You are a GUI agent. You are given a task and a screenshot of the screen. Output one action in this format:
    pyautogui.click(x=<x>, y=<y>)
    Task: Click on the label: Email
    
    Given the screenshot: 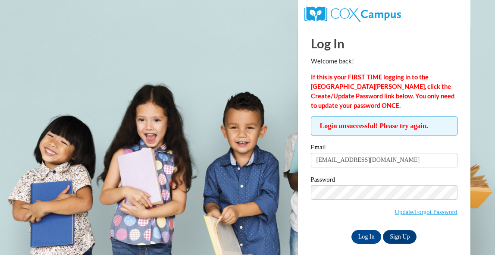 What is the action you would take?
    pyautogui.click(x=384, y=148)
    